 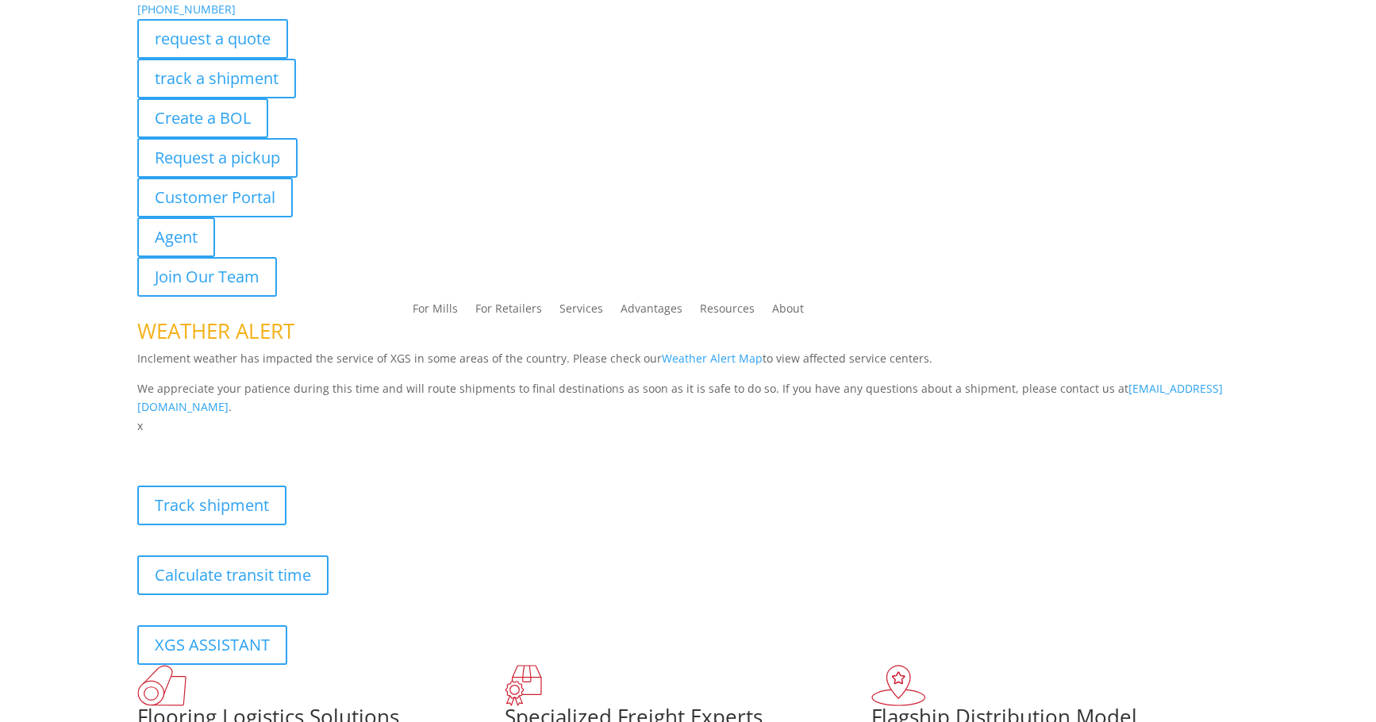 I want to click on b: Visibility, transparency, and control for your entire supply chain., so click(x=314, y=445).